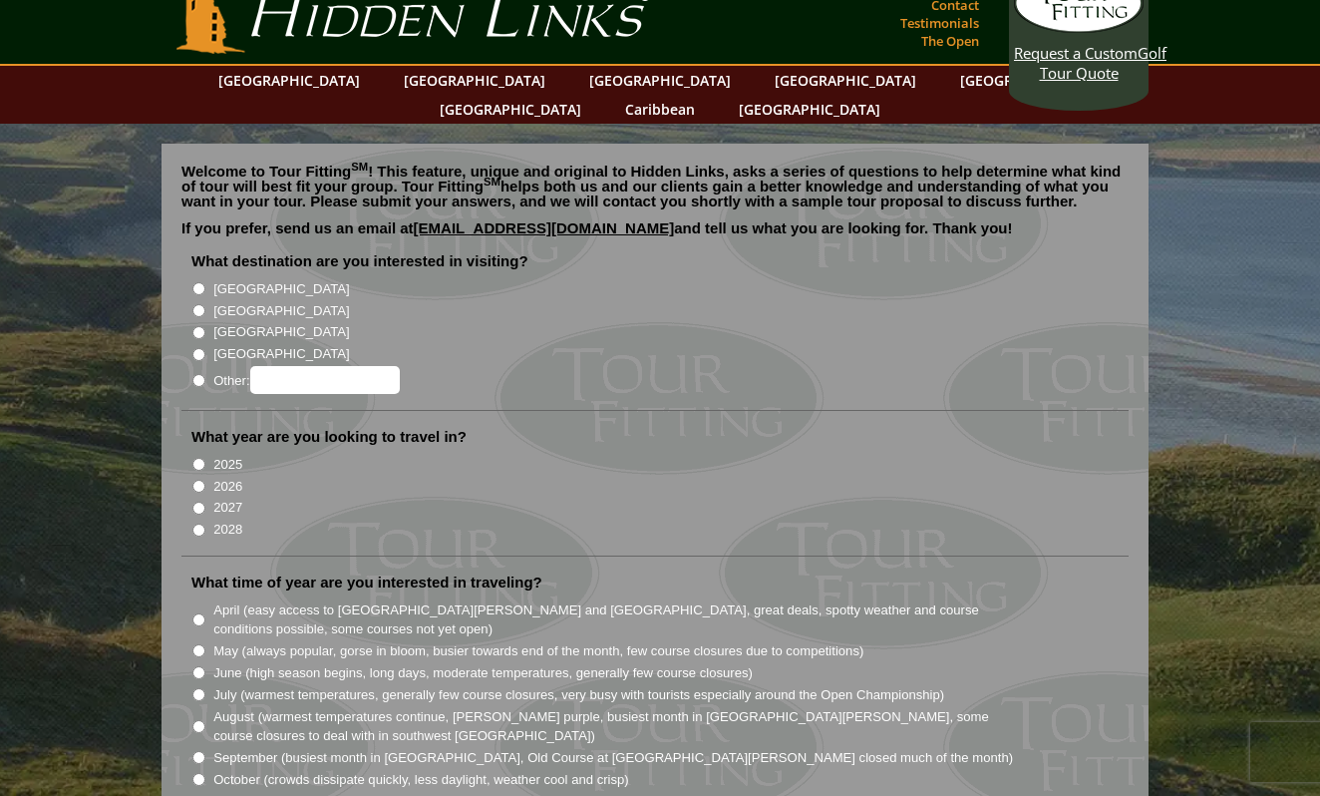  What do you see at coordinates (227, 465) in the screenshot?
I see `label: 2025` at bounding box center [227, 465].